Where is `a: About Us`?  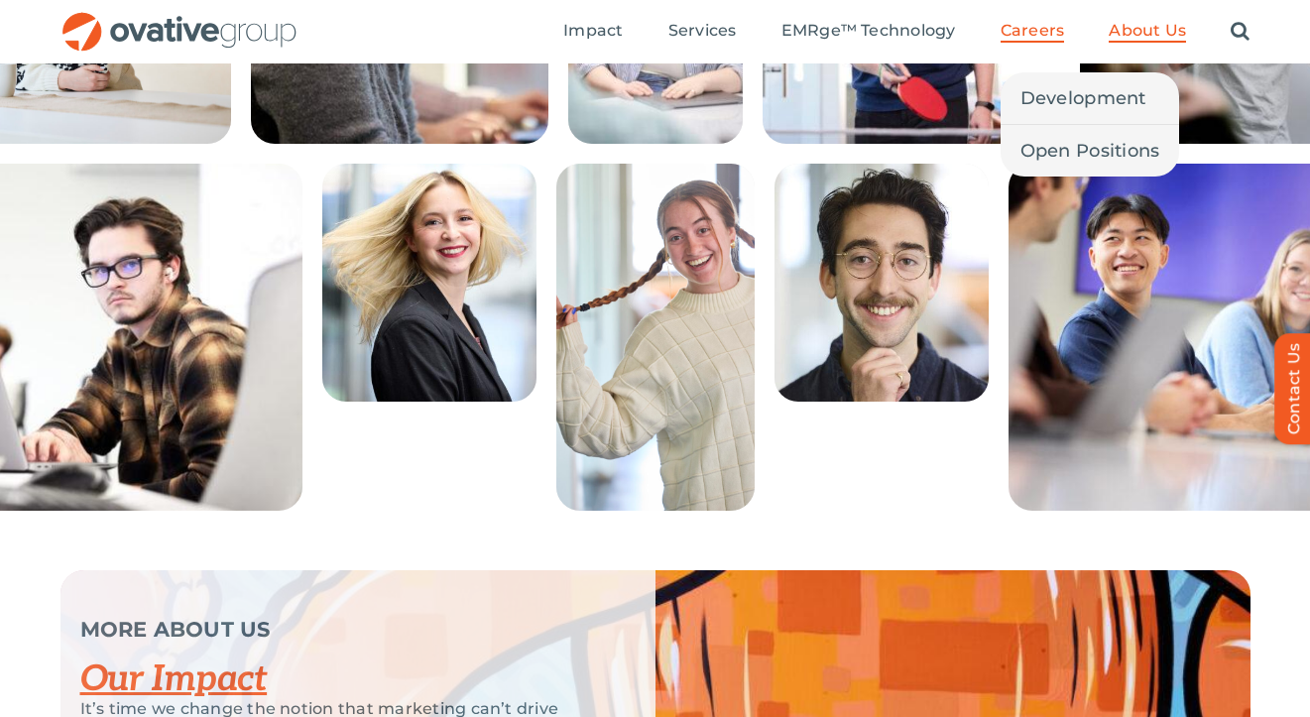
a: About Us is located at coordinates (1147, 32).